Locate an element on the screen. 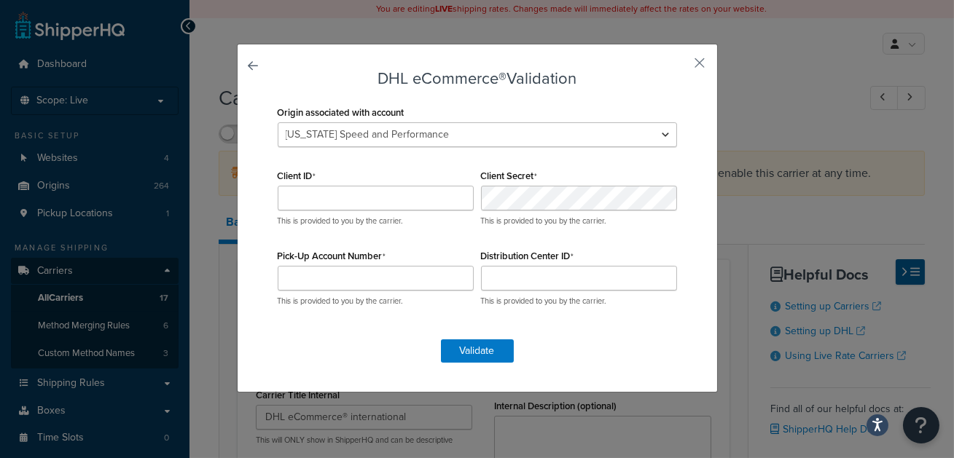 The height and width of the screenshot is (458, 954). h3: DHL eCommerce® Validation is located at coordinates (477, 79).